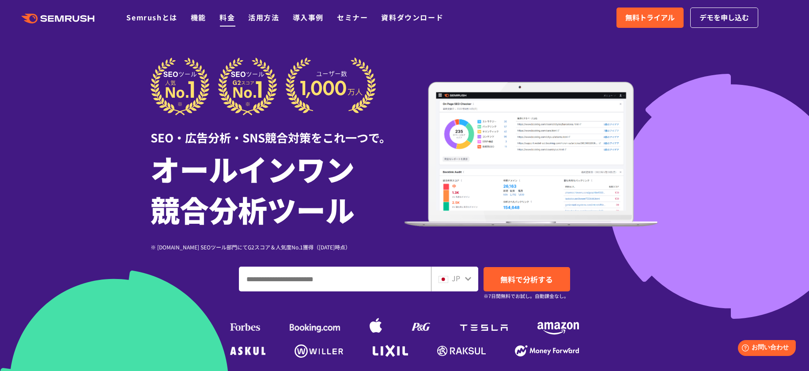 Image resolution: width=809 pixels, height=371 pixels. Describe the element at coordinates (227, 17) in the screenshot. I see `a: 料金` at that location.